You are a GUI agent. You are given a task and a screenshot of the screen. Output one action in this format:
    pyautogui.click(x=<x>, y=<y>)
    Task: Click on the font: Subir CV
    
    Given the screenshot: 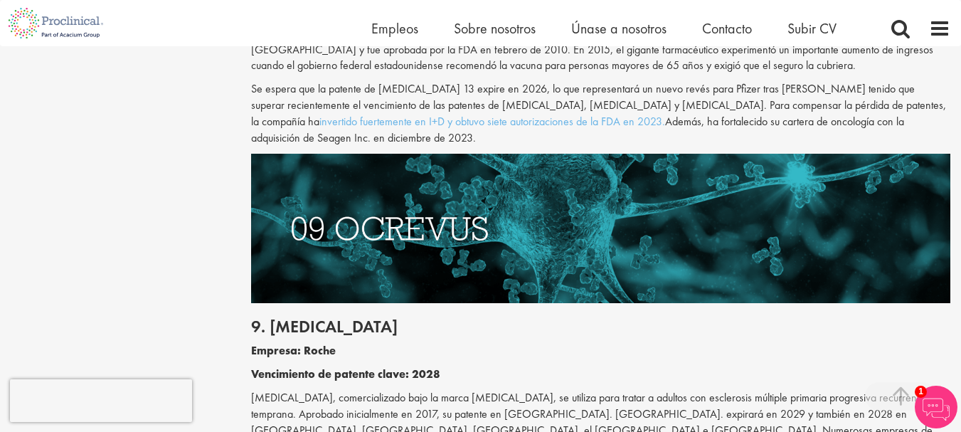 What is the action you would take?
    pyautogui.click(x=811, y=28)
    